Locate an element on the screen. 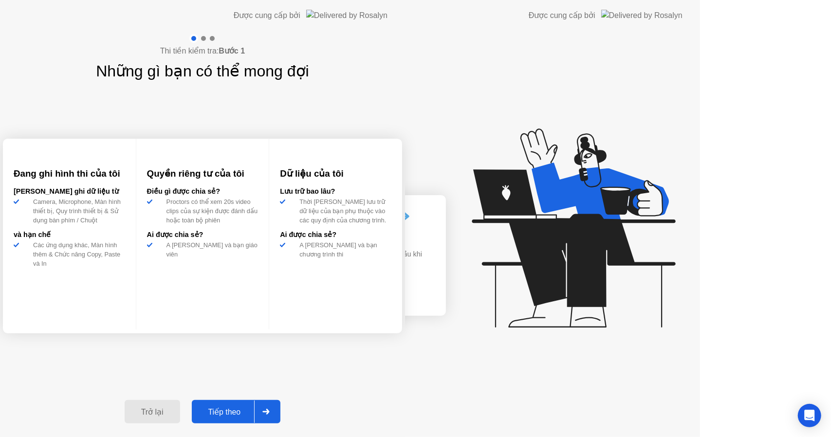  div: Điều gì được chia sẻ? is located at coordinates (203, 192).